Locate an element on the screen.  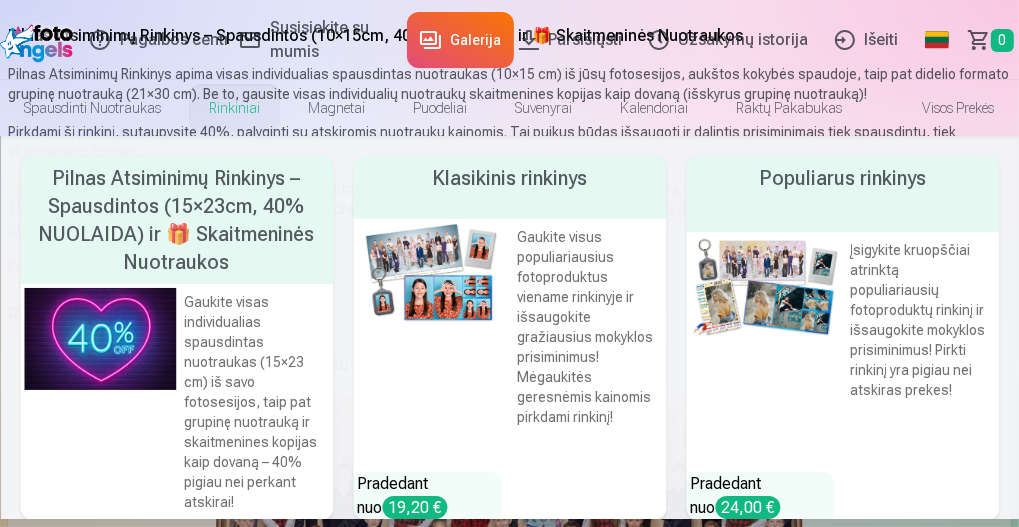
div: 19,20 € is located at coordinates (414, 507).